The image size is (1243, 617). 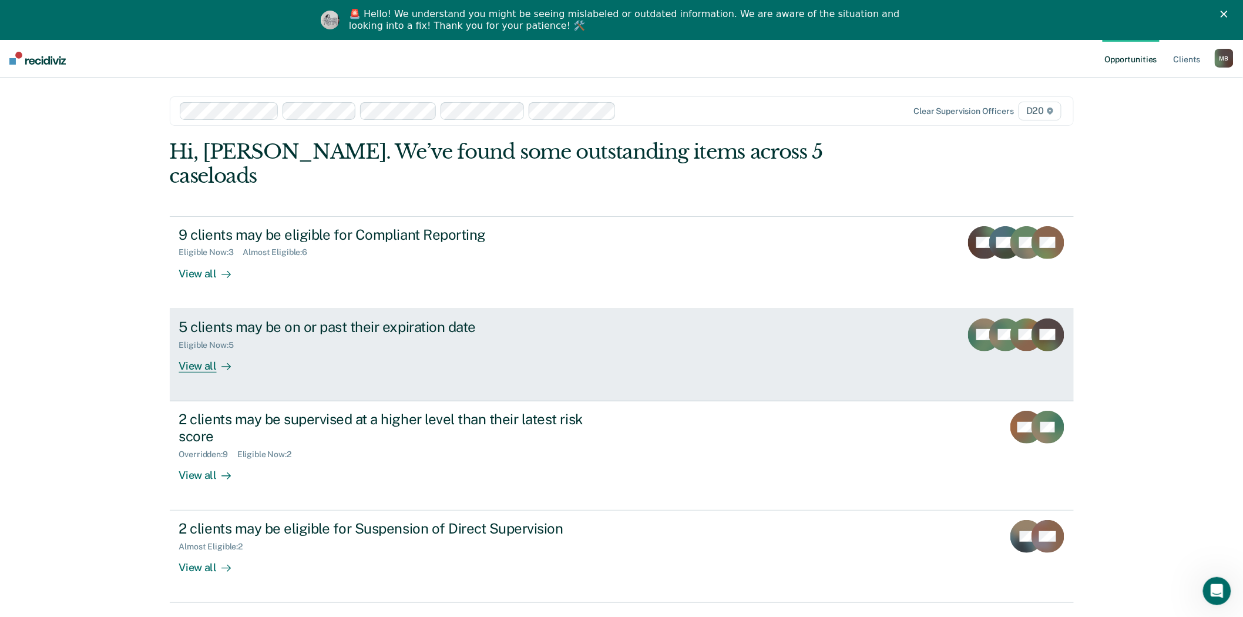 I want to click on div: Eligible Now : 5, so click(x=211, y=345).